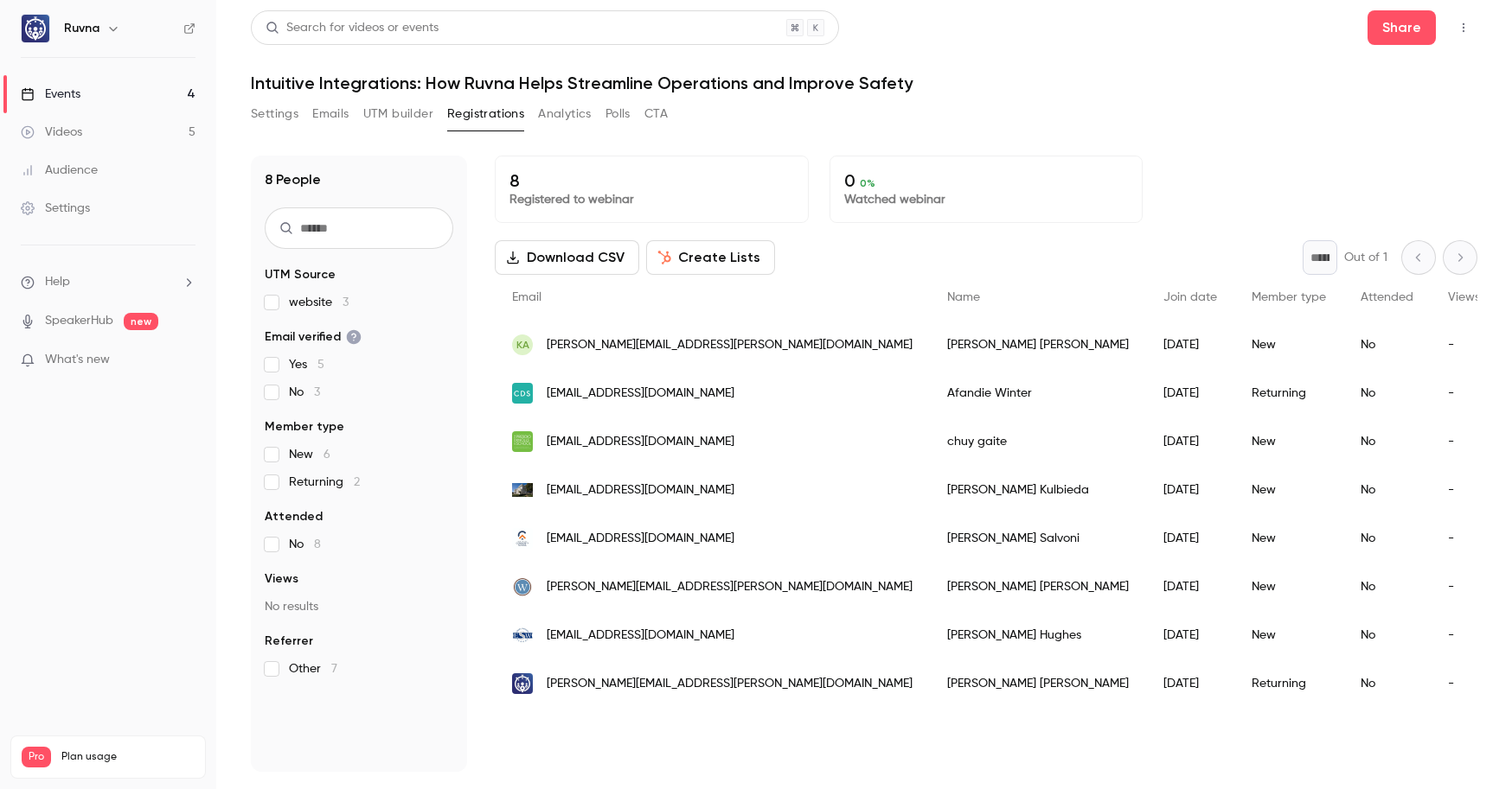  Describe the element at coordinates (306, 365) in the screenshot. I see `span: Yes` at that location.